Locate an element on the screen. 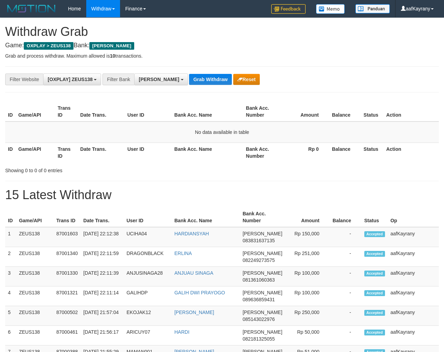  td: UCIHA04 is located at coordinates (148, 237).